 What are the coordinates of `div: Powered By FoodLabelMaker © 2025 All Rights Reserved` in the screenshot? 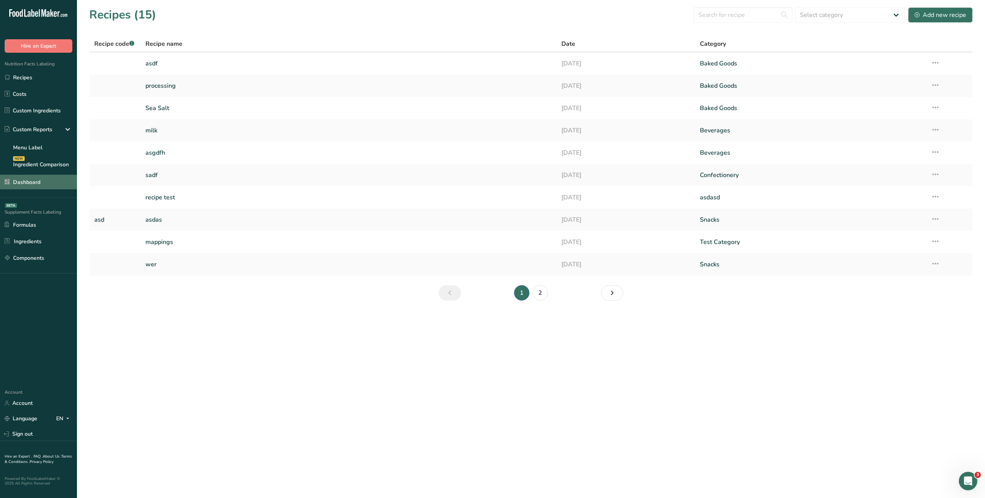 It's located at (38, 481).